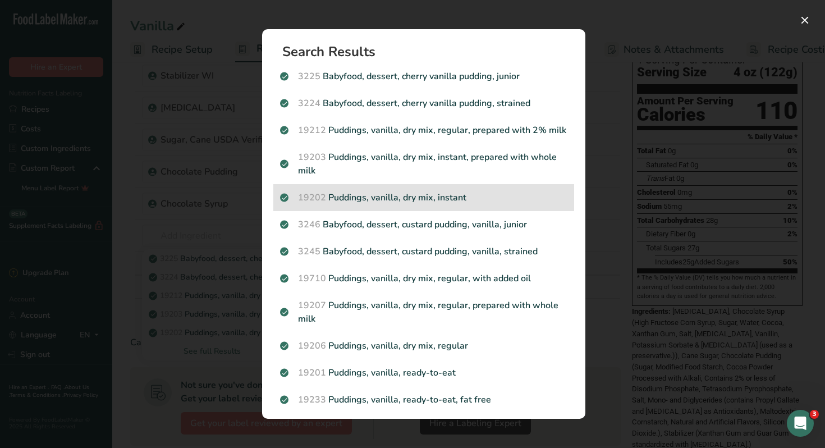  I want to click on p: Babyfood, dessert, cherry vanilla pudding, strained, so click(424, 103).